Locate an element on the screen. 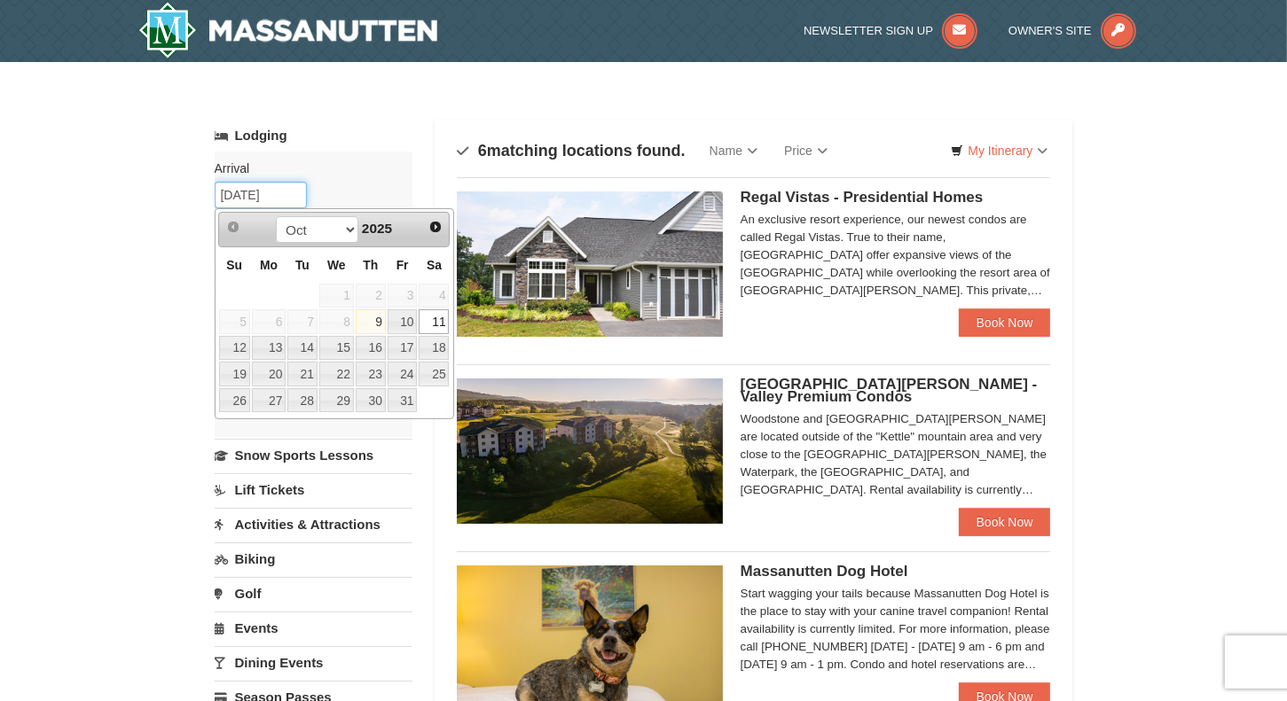  img: Massanutten Resort Logo is located at coordinates (288, 30).